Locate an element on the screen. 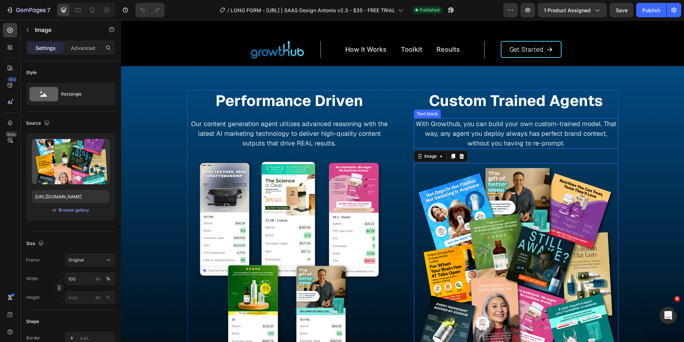  img: gempages_443714714610959370-f1482044-c362-47b1-a280-9ab825a633fe.webp is located at coordinates (156, 29).